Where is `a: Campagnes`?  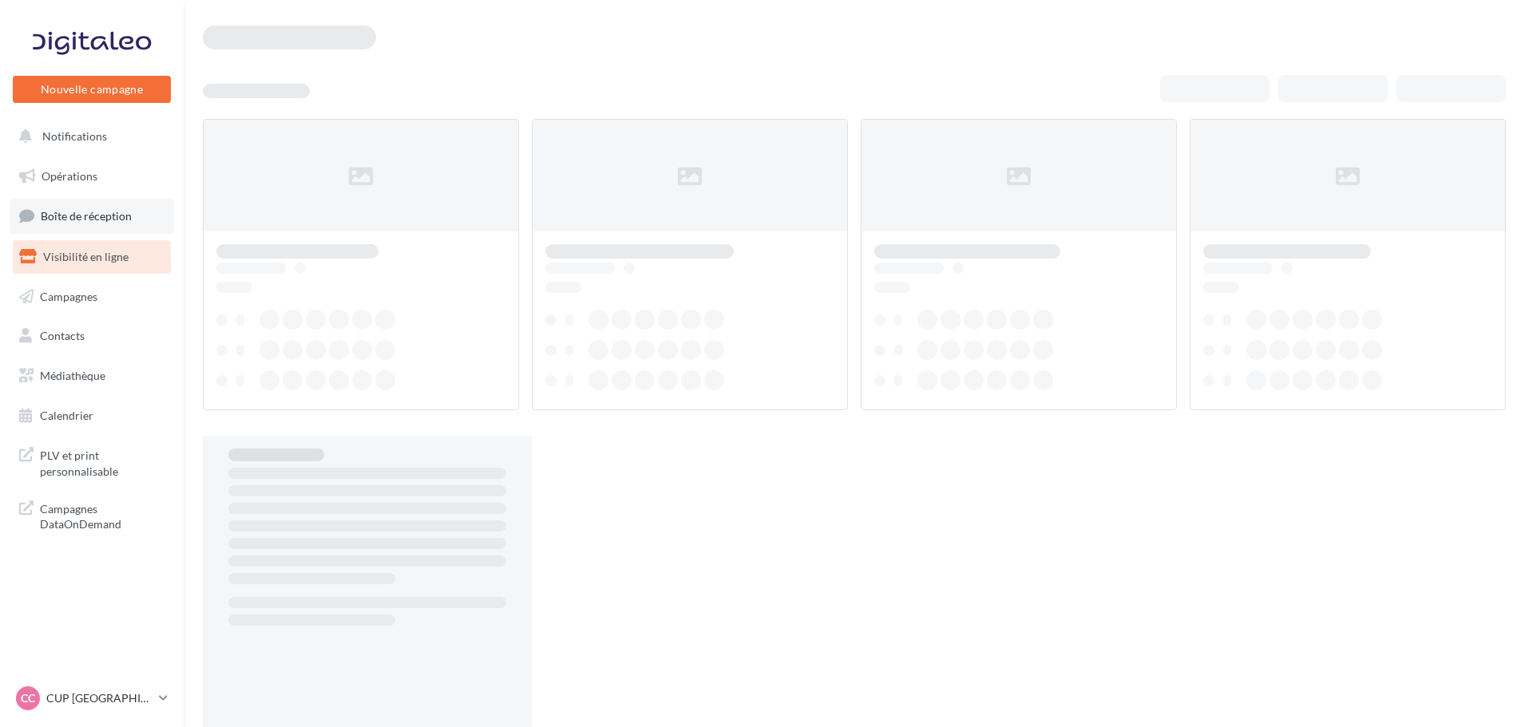 a: Campagnes is located at coordinates (92, 297).